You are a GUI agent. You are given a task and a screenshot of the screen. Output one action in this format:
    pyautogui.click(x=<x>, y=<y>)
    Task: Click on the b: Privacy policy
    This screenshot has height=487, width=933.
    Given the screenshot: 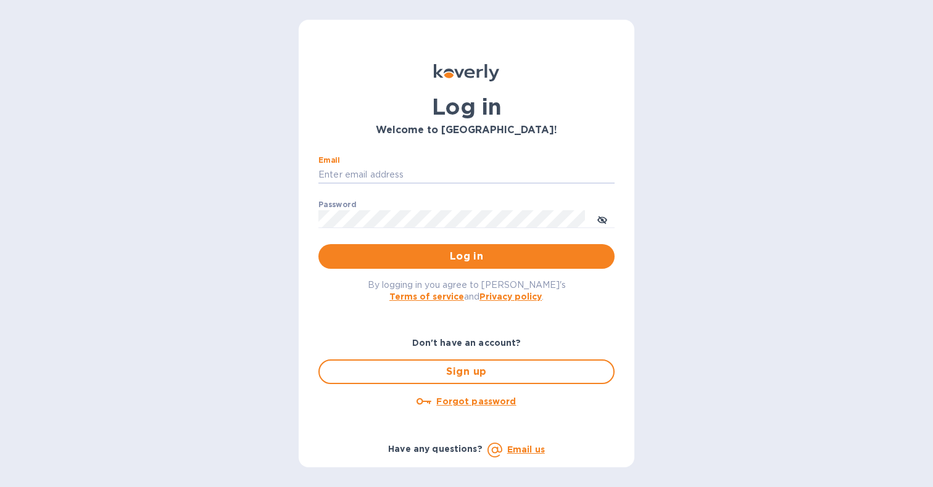 What is the action you would take?
    pyautogui.click(x=510, y=297)
    